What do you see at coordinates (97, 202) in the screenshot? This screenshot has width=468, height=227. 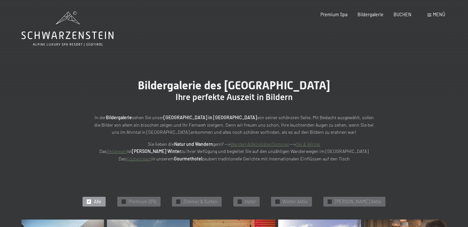 I see `span: Alle` at bounding box center [97, 202].